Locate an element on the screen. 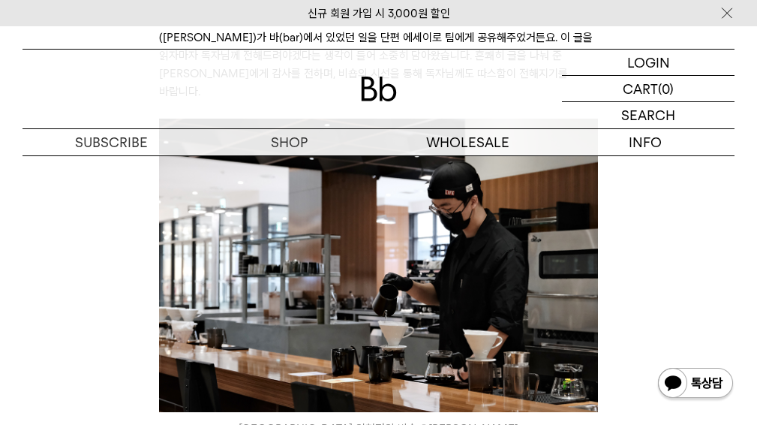  p: (0) is located at coordinates (665, 89).